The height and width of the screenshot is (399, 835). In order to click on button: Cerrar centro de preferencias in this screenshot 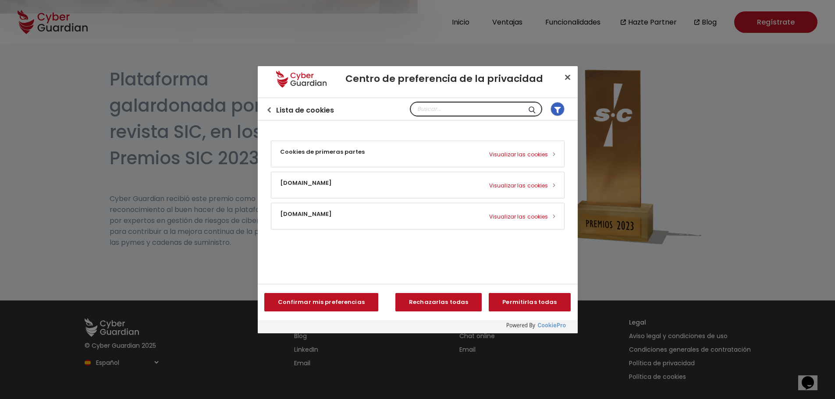, I will do `click(568, 78)`.